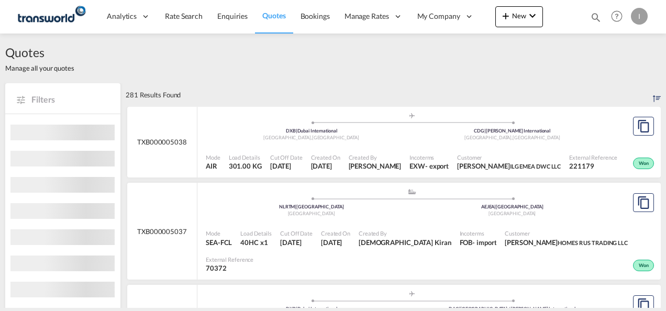 The image size is (666, 311). I want to click on div: TXB000005037 assets/icons/custom/ship-fill.svgassets/icons/custom/roll-o-plane.svgOriginRotterdam..., so click(394, 231).